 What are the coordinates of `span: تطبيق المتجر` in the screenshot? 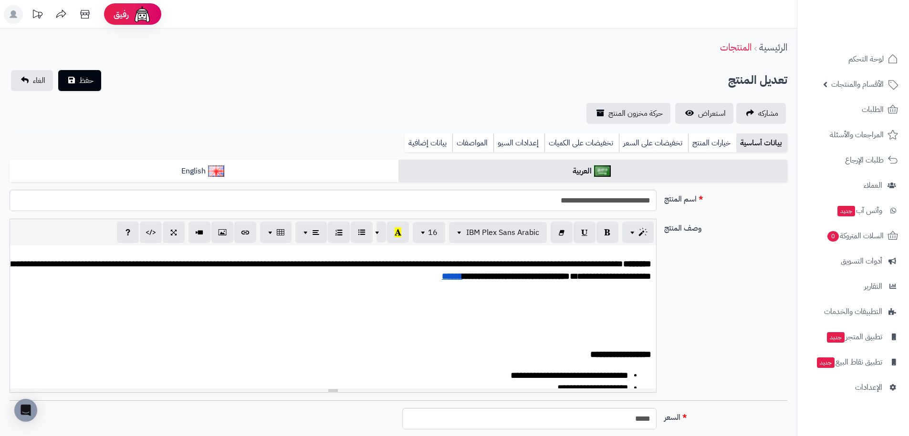 It's located at (854, 337).